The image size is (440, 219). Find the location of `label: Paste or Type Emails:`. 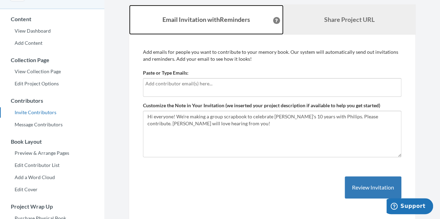

label: Paste or Type Emails: is located at coordinates (166, 73).